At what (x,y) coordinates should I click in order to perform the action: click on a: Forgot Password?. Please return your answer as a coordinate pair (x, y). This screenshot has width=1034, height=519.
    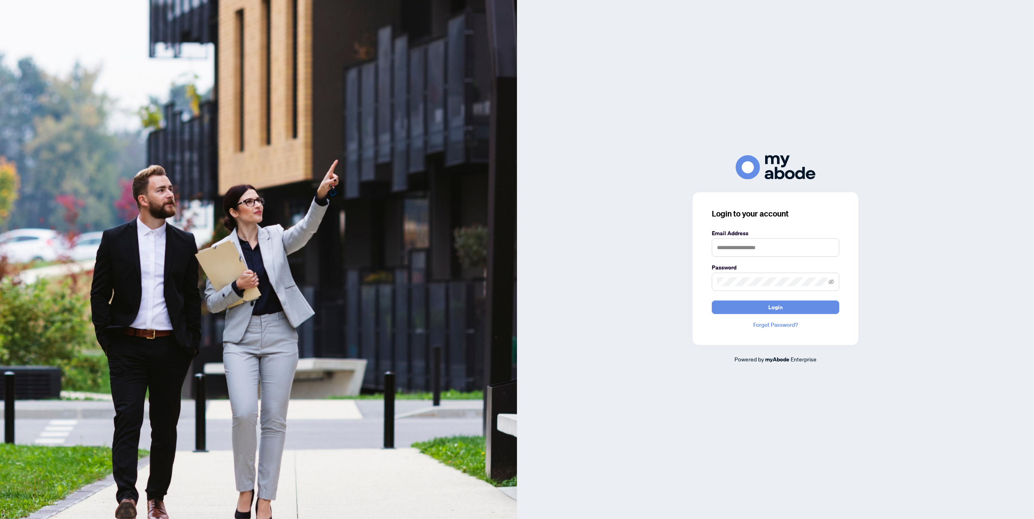
    Looking at the image, I should click on (776, 325).